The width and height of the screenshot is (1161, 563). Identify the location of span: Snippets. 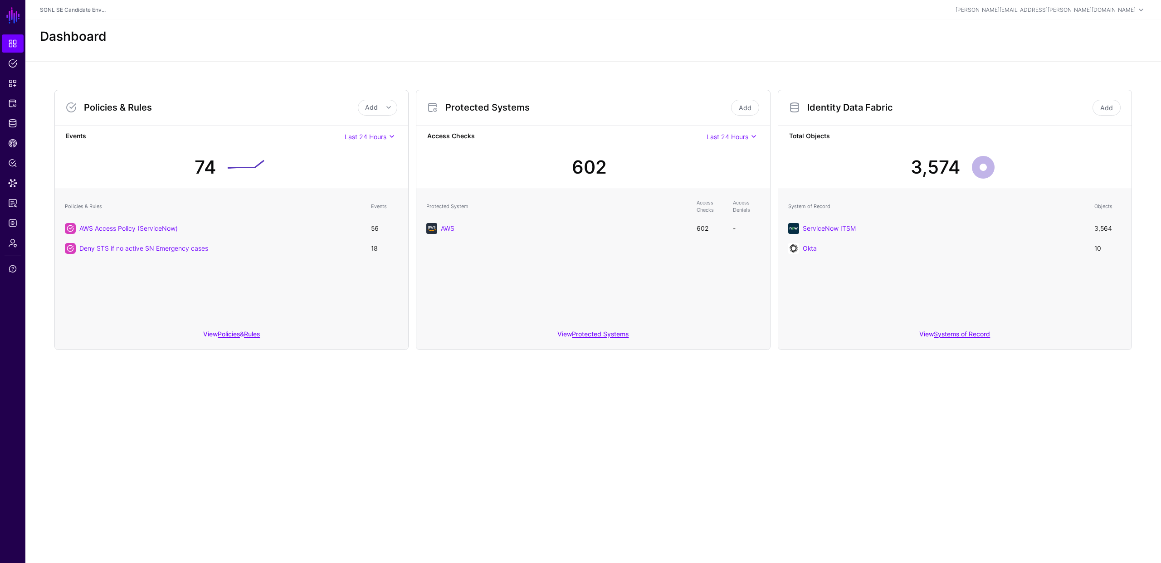
(13, 83).